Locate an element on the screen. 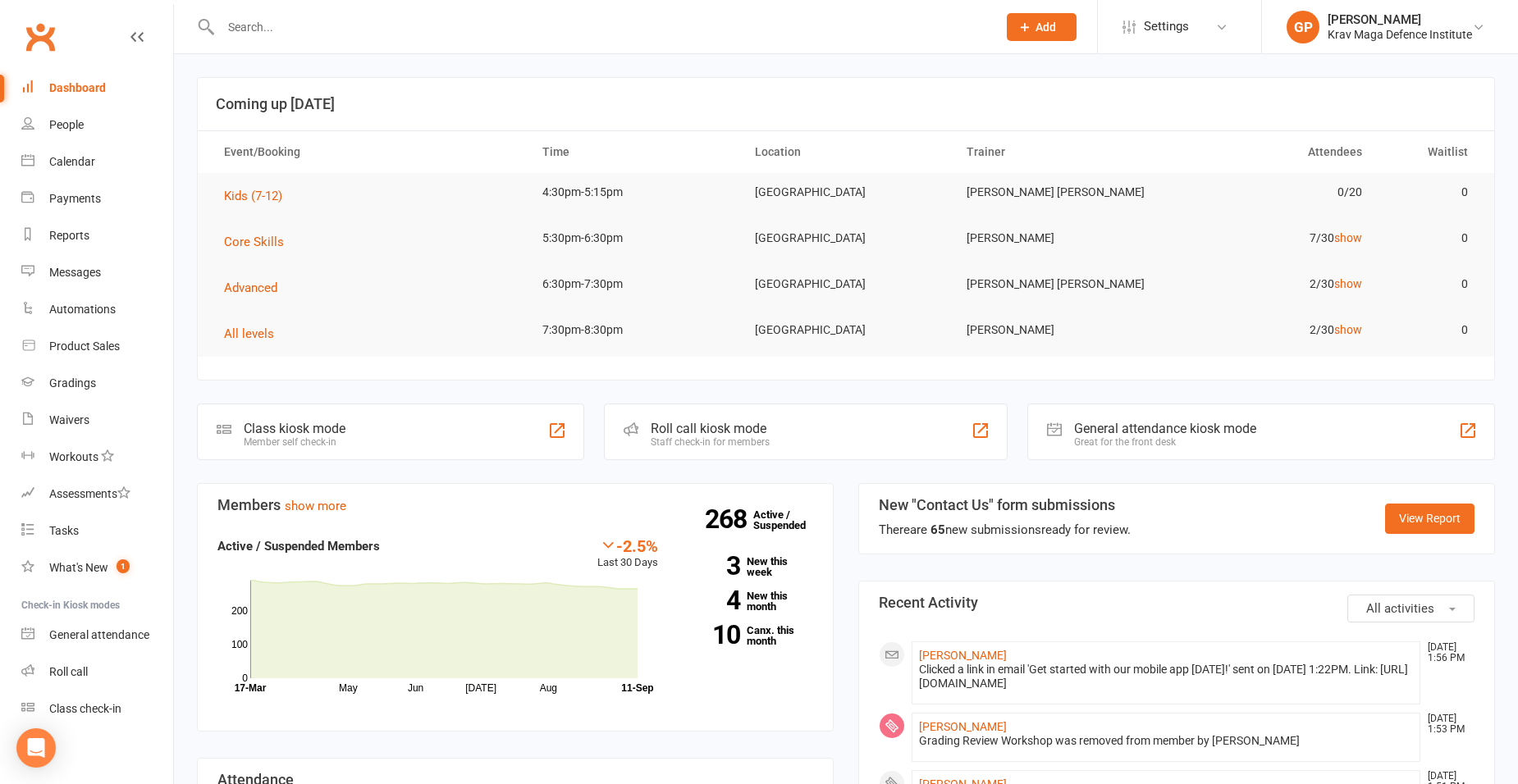 The width and height of the screenshot is (1518, 784). div: What's New is located at coordinates (79, 567).